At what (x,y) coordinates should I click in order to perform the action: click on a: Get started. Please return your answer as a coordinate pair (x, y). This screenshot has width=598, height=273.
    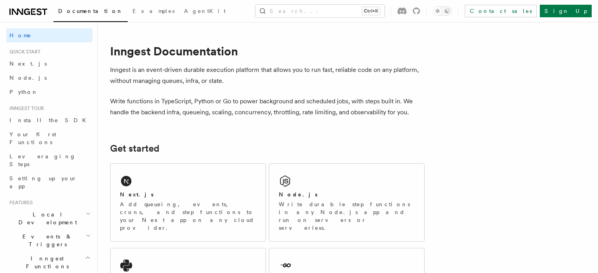
    Looking at the image, I should click on (134, 149).